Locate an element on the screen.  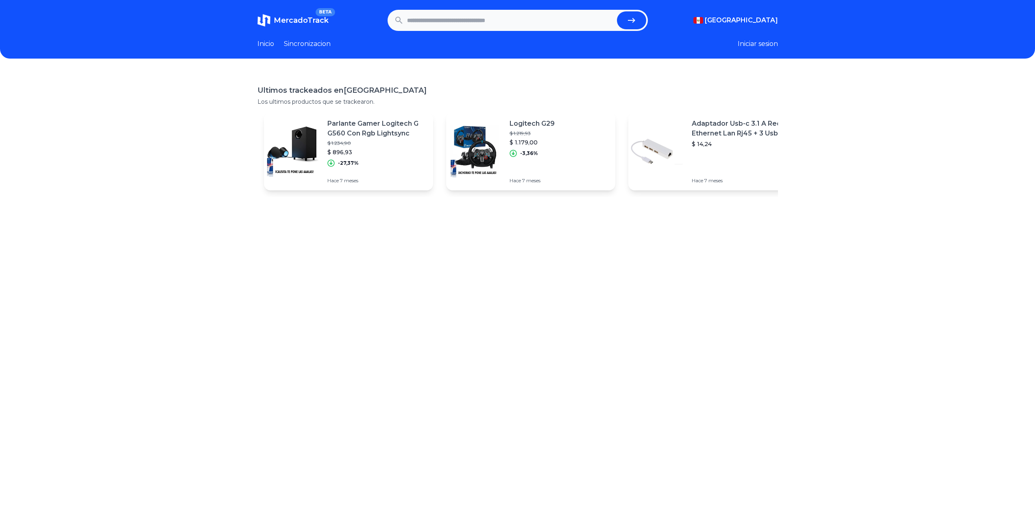
img: Peru is located at coordinates (698, 20).